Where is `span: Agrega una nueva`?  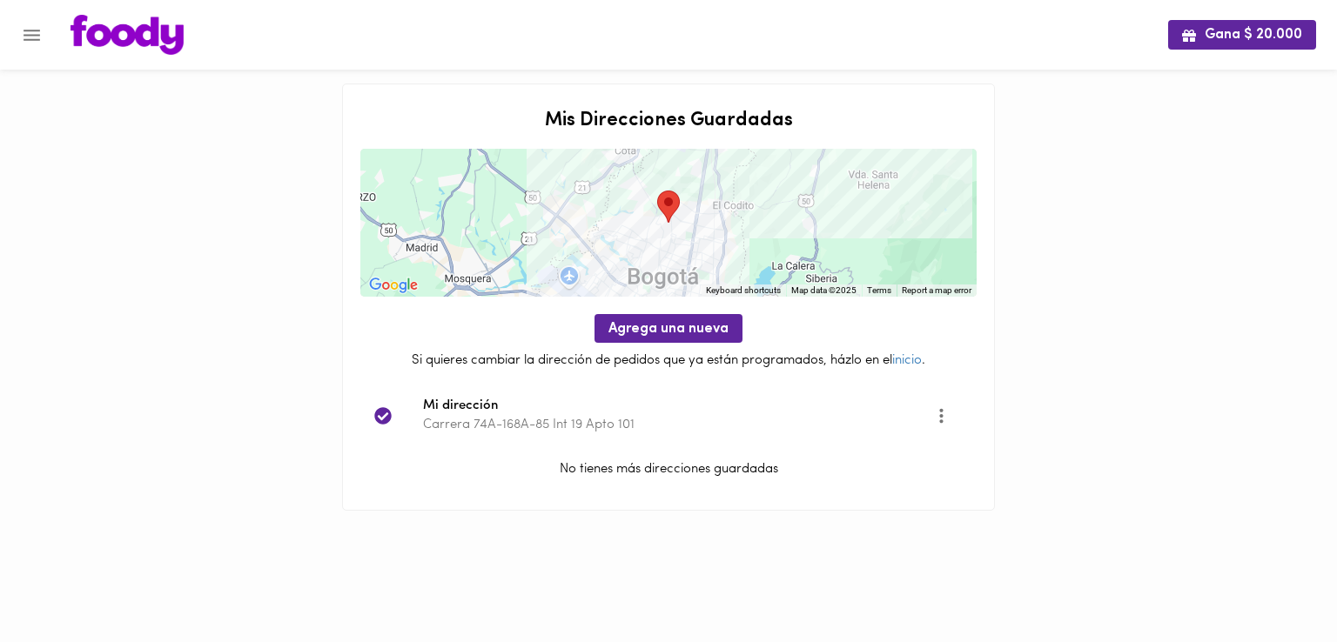 span: Agrega una nueva is located at coordinates (669, 329).